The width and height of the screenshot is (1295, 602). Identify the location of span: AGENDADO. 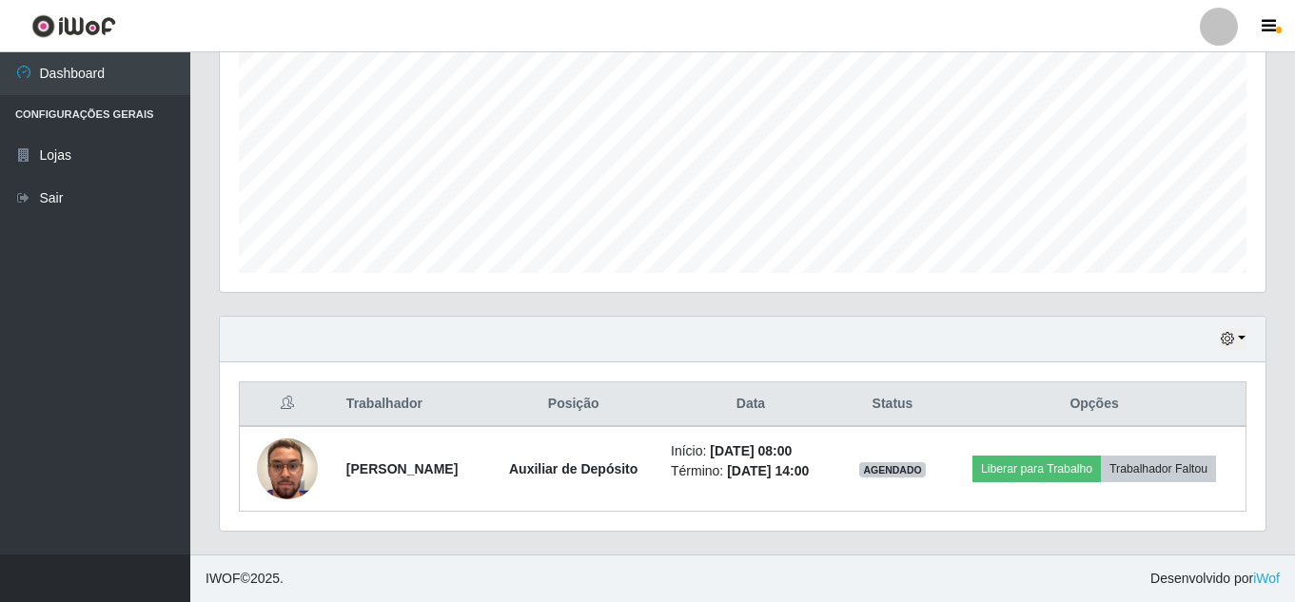
(893, 470).